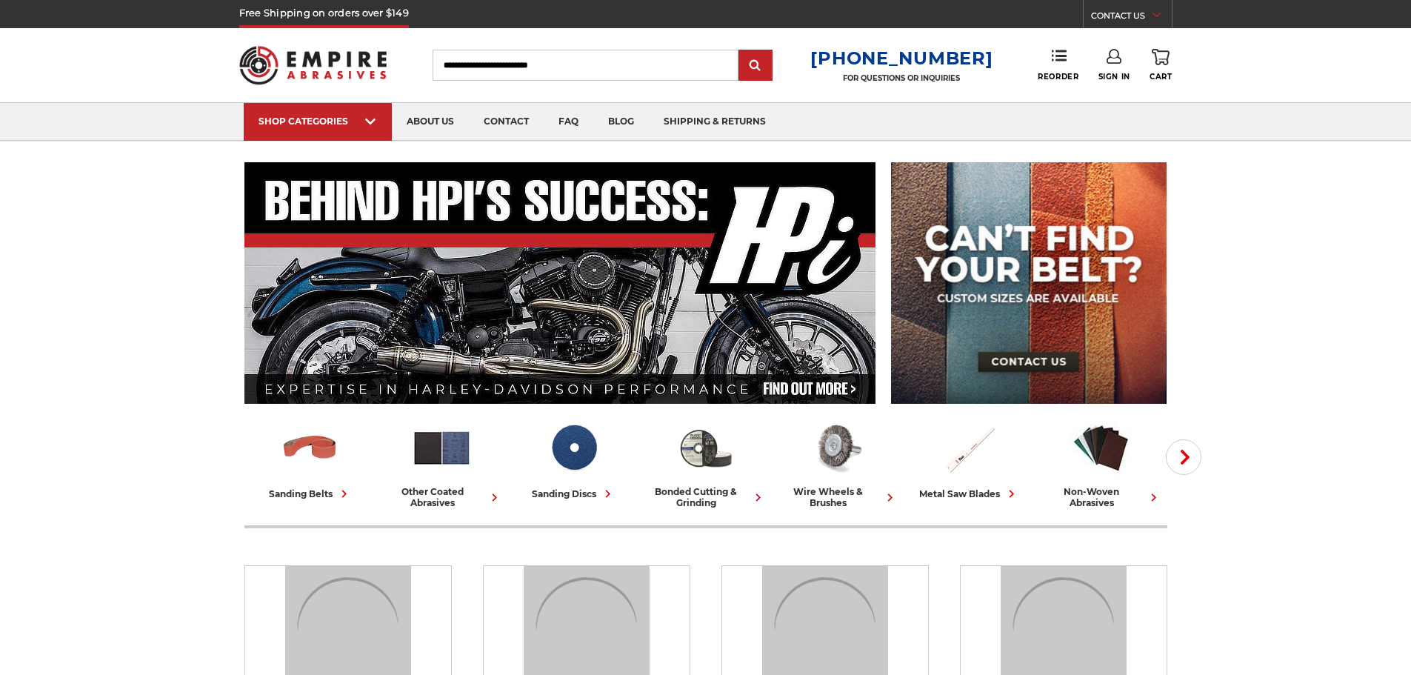 This screenshot has width=1411, height=675. What do you see at coordinates (442, 497) in the screenshot?
I see `div: other coated abrasives` at bounding box center [442, 497].